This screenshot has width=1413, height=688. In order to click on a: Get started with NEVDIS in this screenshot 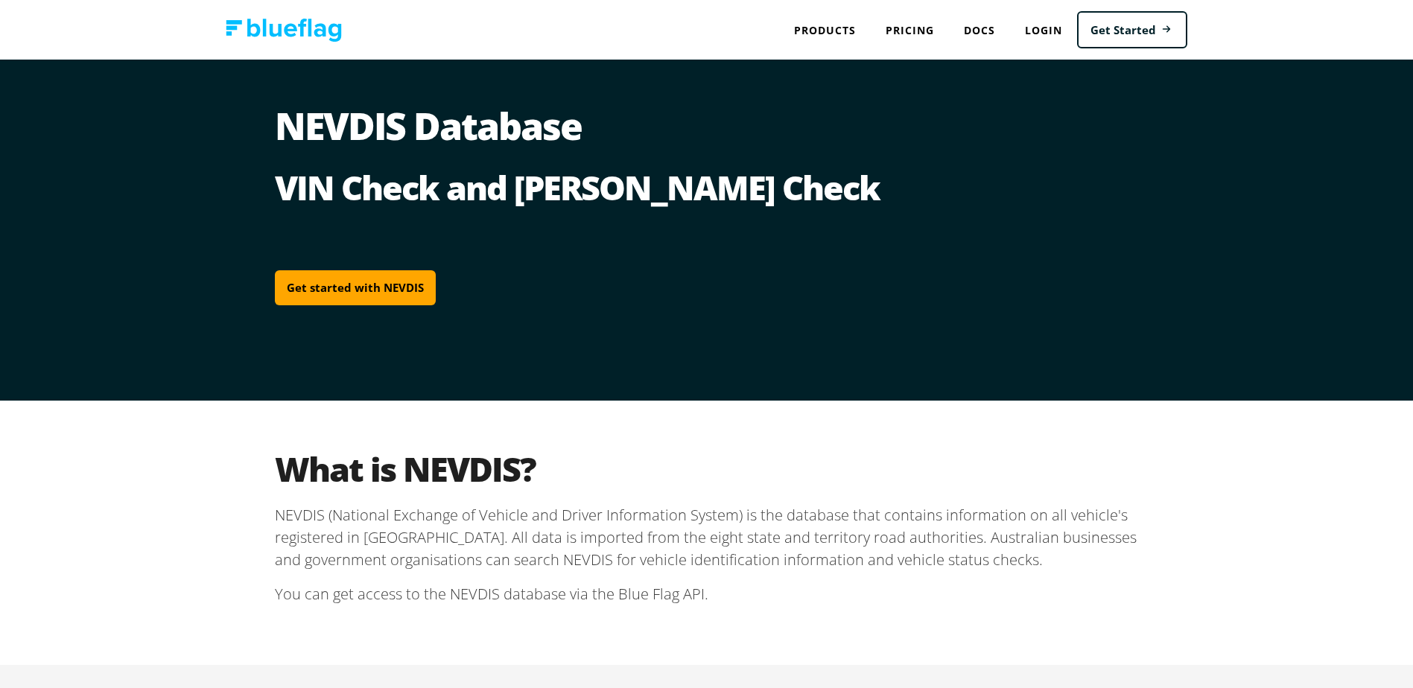, I will do `click(355, 287)`.